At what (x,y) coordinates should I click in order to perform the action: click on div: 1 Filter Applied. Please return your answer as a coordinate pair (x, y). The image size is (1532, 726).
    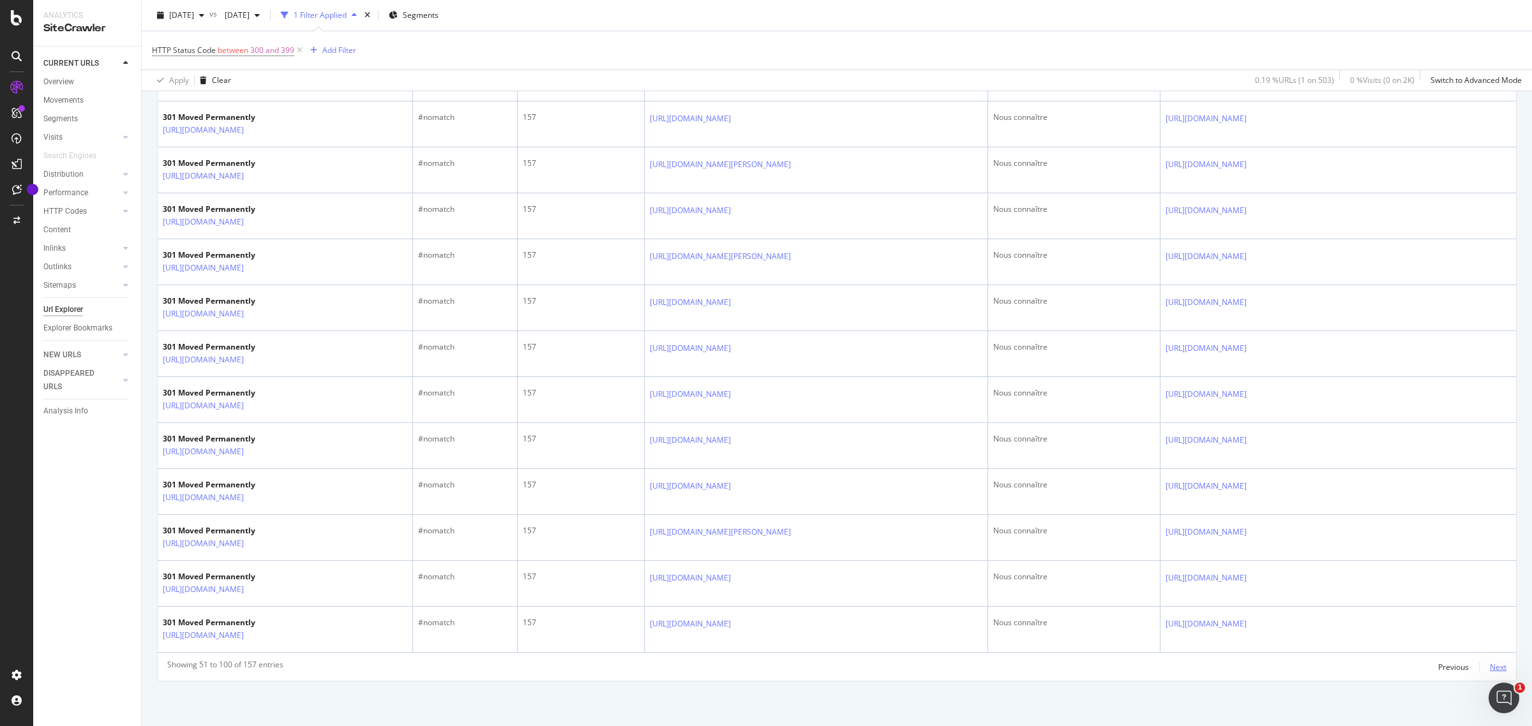
    Looking at the image, I should click on (320, 15).